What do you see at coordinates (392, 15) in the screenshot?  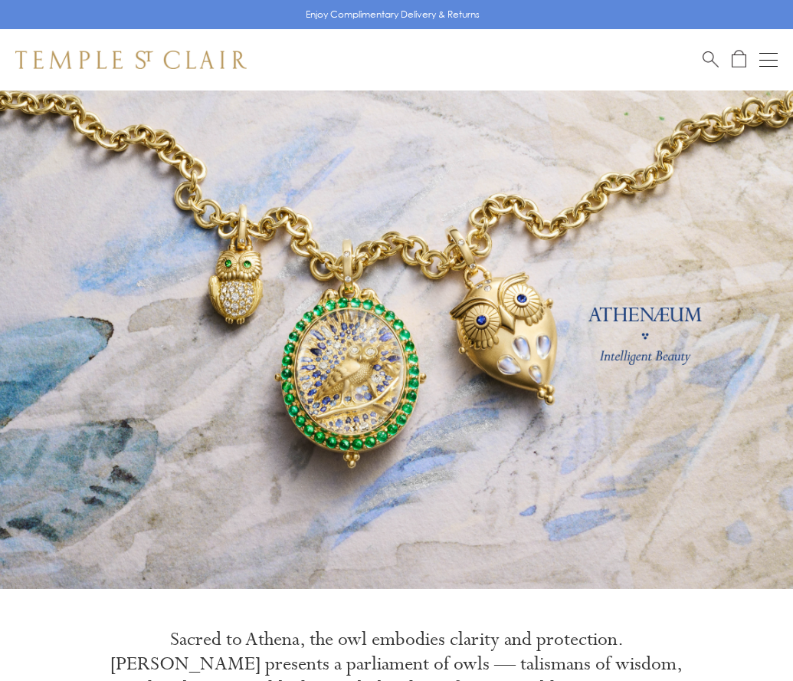 I see `p: Enjoy Complimentary Delivery & Returns` at bounding box center [392, 15].